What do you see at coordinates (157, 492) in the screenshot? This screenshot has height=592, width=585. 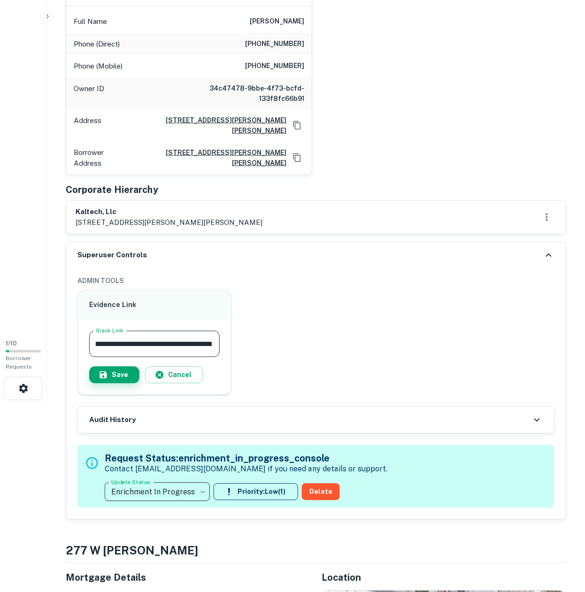 I see `div: Enrichment In Progress` at bounding box center [157, 492].